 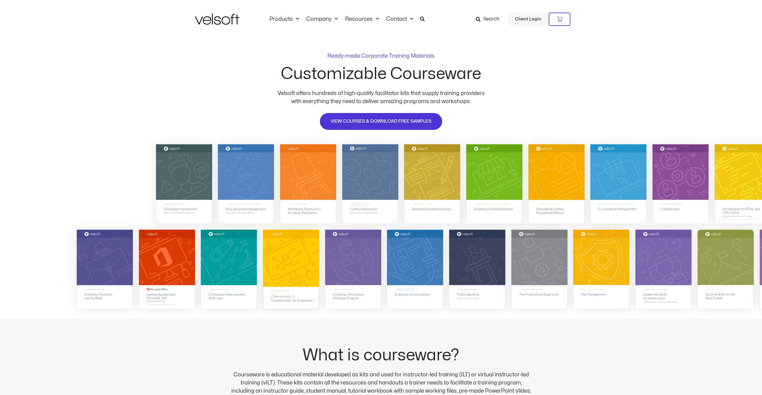 What do you see at coordinates (322, 19) in the screenshot?
I see `a: CompanyMenu Toggle` at bounding box center [322, 19].